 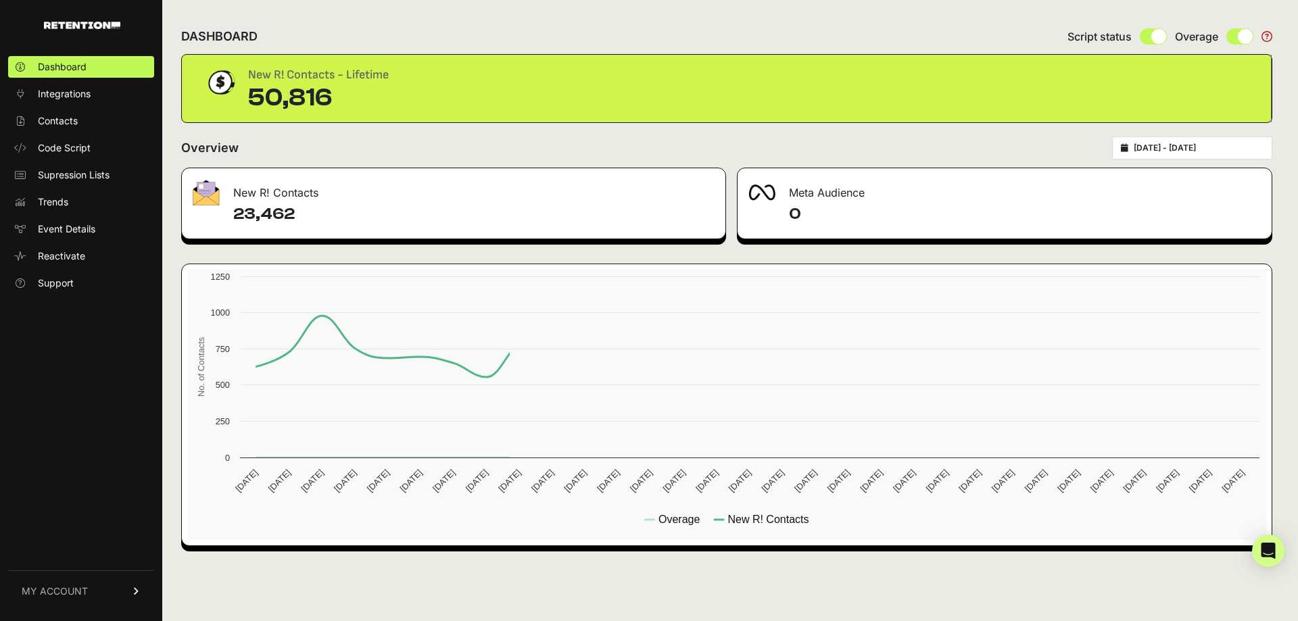 I want to click on div: New R! Contacts - Lifetime, so click(x=319, y=75).